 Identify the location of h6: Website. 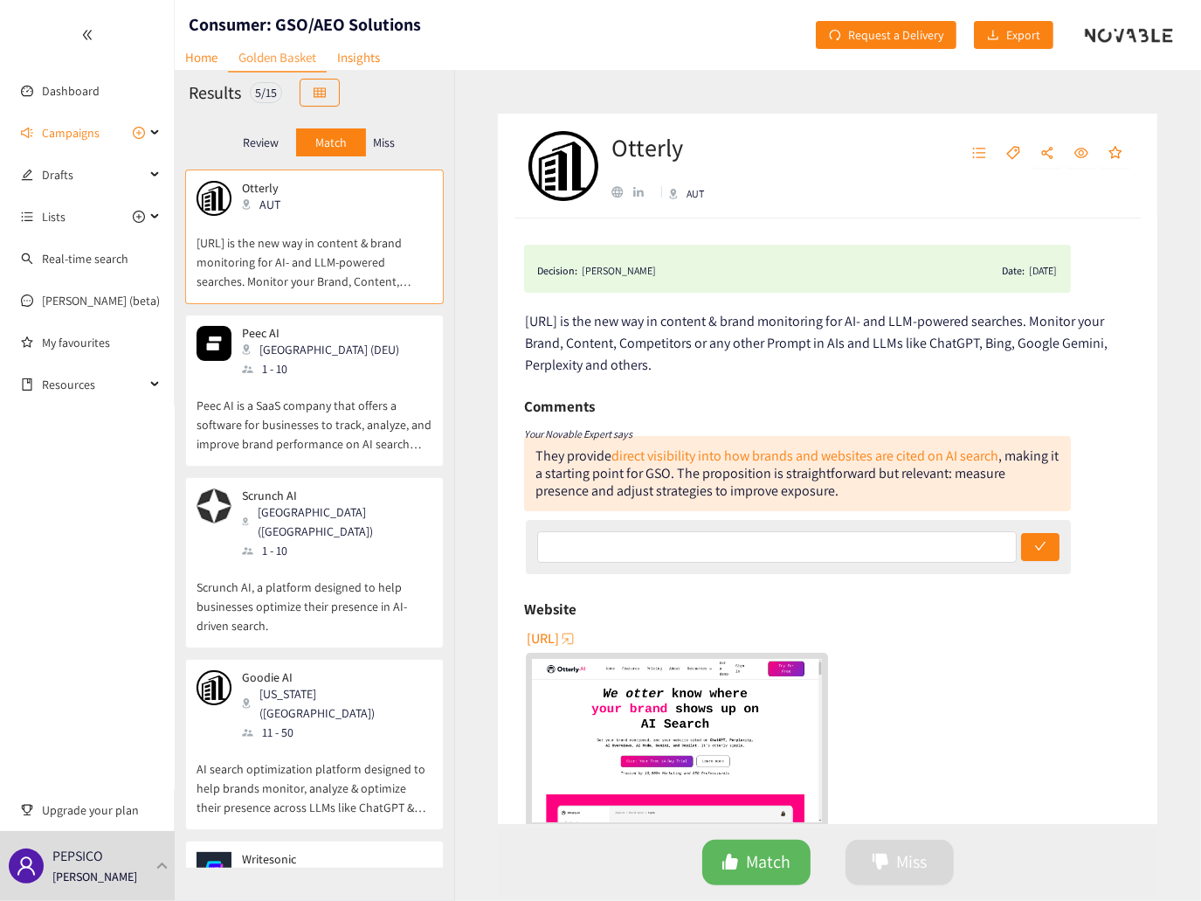
(550, 609).